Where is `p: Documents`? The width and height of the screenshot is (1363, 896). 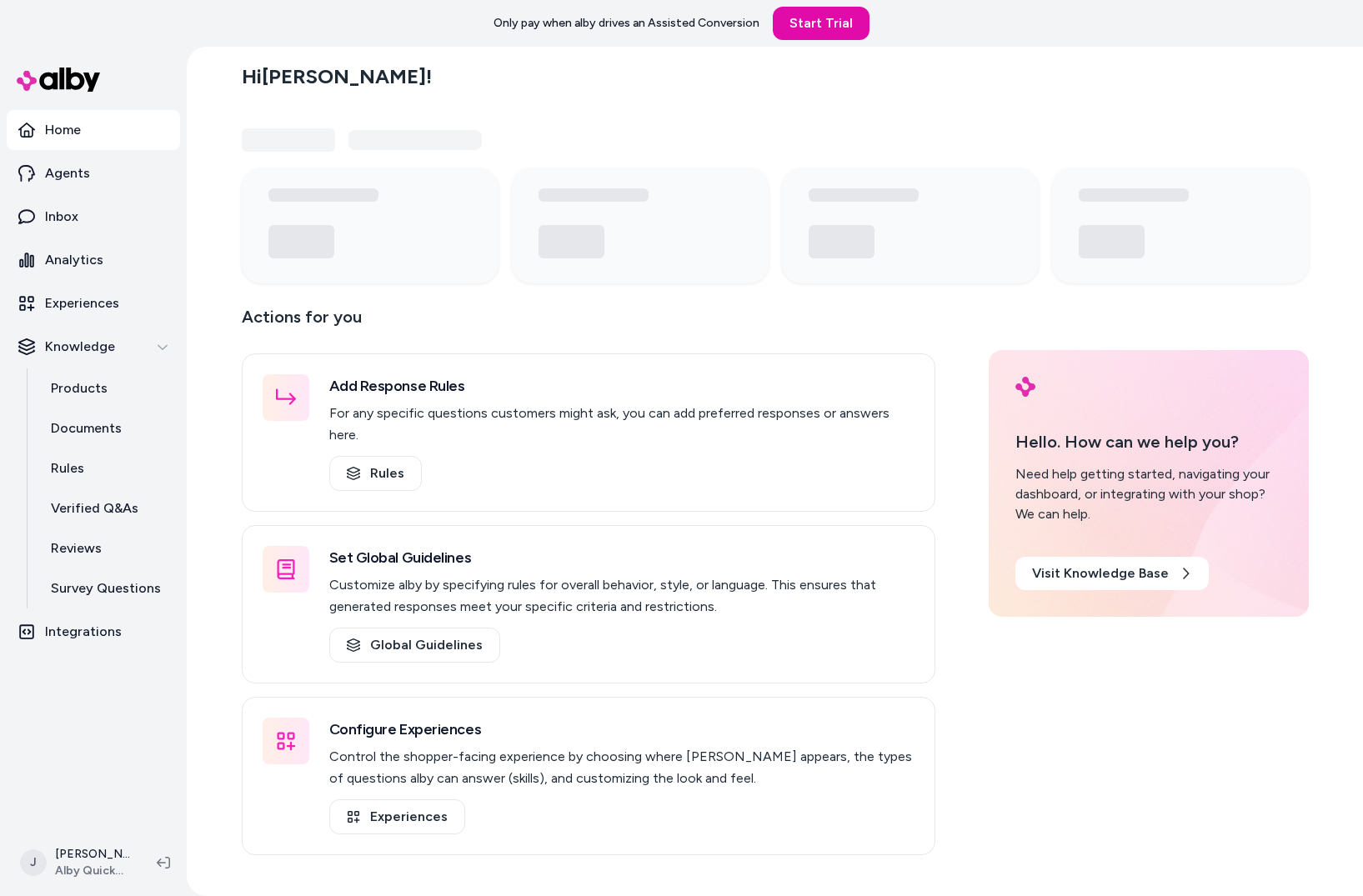 p: Documents is located at coordinates (86, 429).